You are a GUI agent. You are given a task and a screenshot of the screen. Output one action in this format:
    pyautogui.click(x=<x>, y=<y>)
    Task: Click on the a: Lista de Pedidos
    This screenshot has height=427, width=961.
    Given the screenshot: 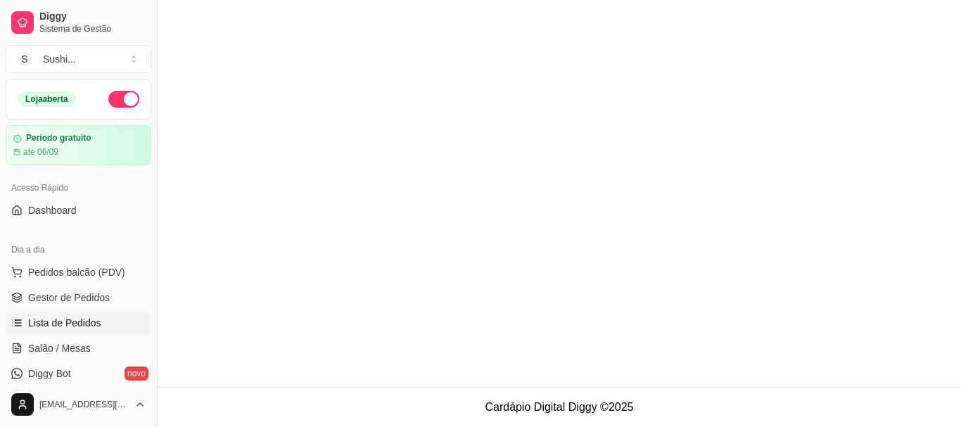 What is the action you would take?
    pyautogui.click(x=78, y=323)
    